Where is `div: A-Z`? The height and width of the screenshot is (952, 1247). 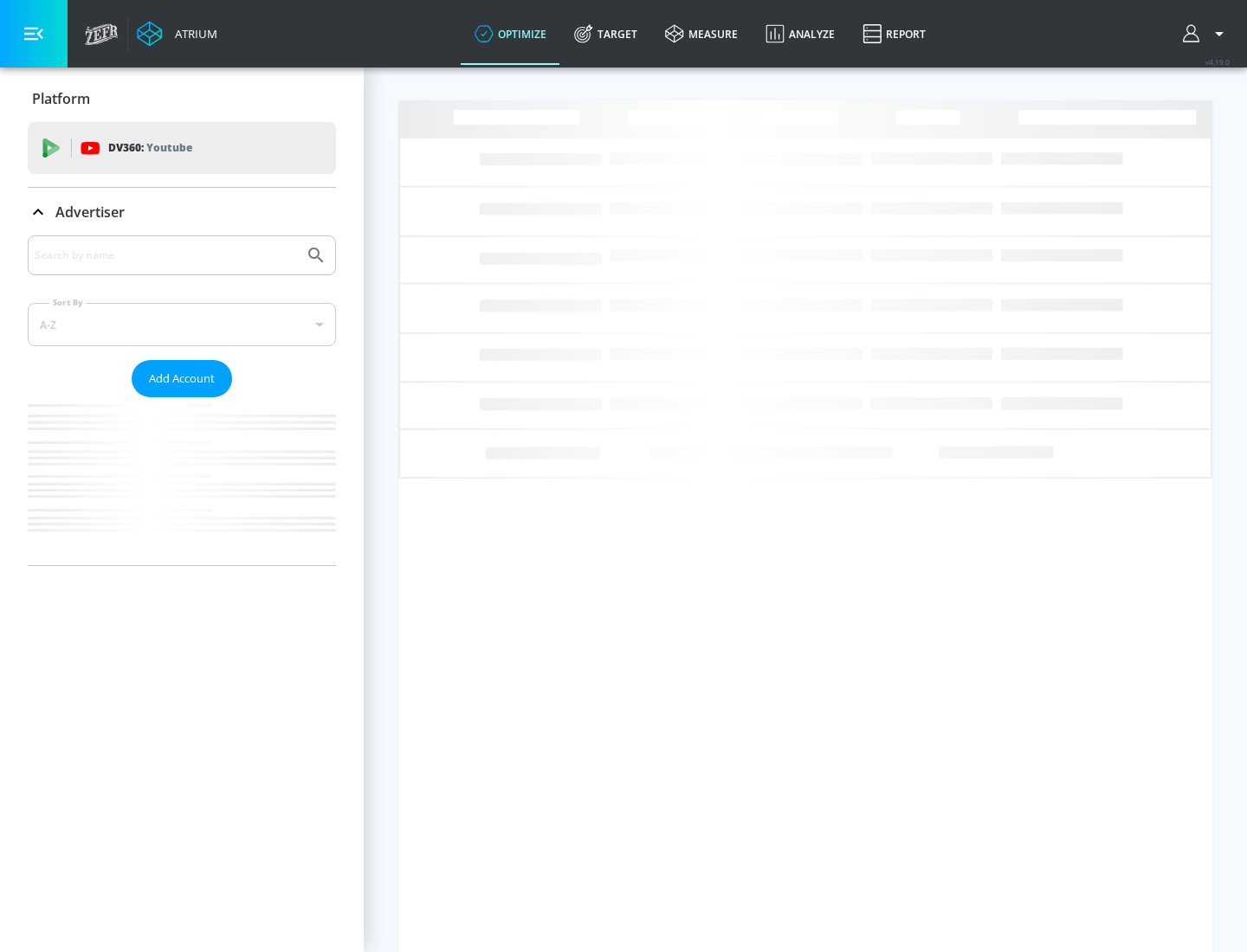
div: A-Z is located at coordinates (182, 324).